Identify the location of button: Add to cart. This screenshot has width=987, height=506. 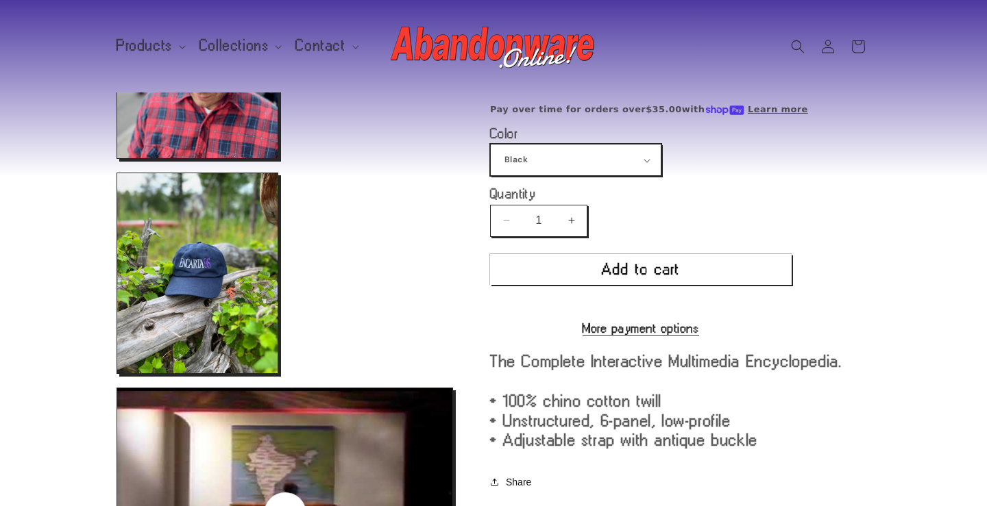
(641, 269).